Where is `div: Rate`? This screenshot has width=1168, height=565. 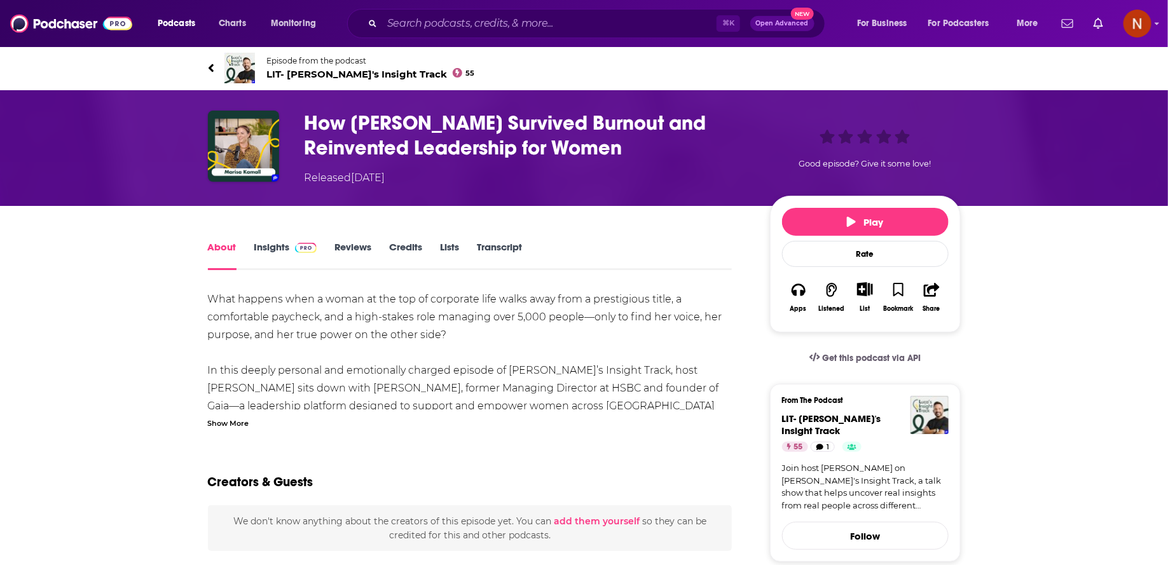 div: Rate is located at coordinates (865, 254).